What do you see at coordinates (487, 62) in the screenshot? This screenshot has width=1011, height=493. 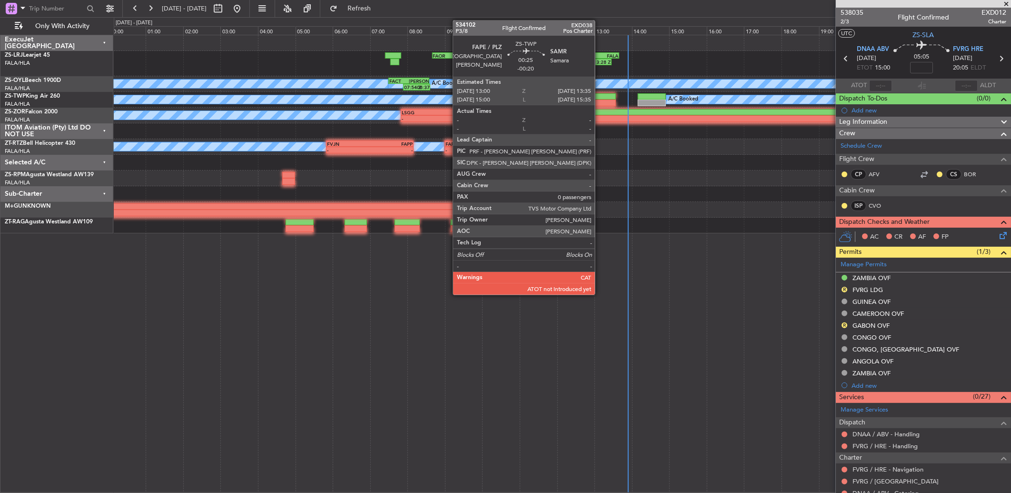 I see `div: 09:38 Z` at bounding box center [487, 62].